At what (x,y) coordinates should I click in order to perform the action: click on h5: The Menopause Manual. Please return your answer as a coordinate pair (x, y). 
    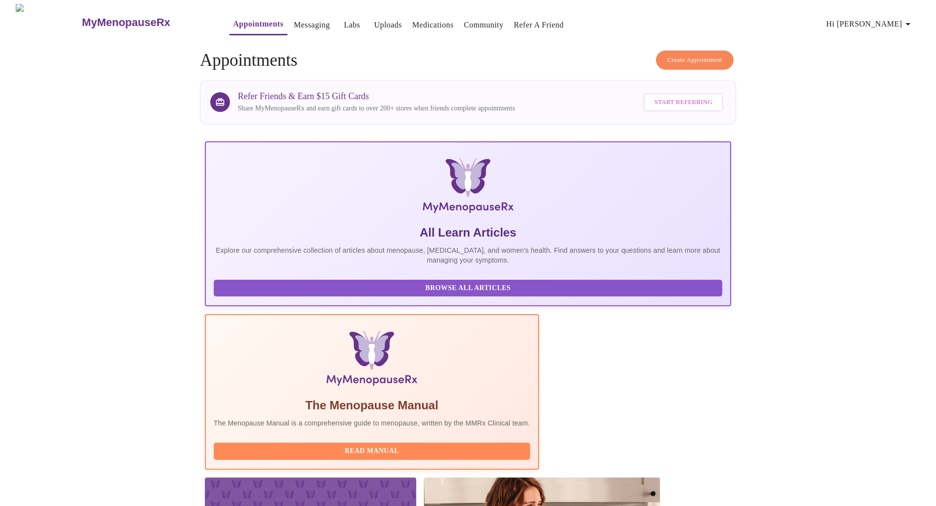
    Looking at the image, I should click on (372, 406).